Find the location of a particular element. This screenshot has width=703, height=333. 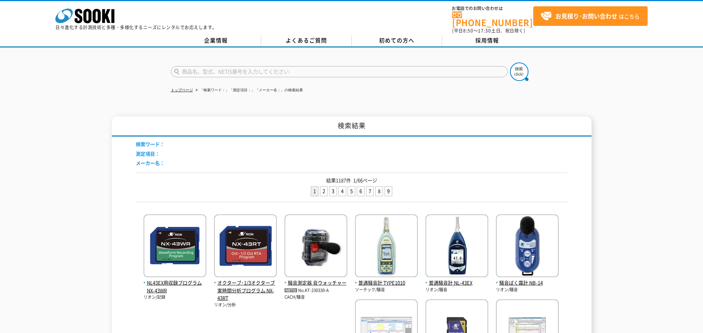

span: 測定項目： is located at coordinates (148, 153).